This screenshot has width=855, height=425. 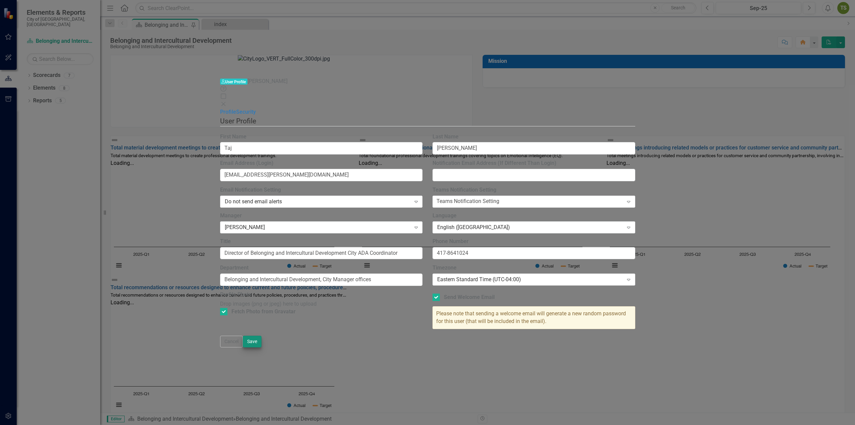 I want to click on label: Last Name, so click(x=534, y=137).